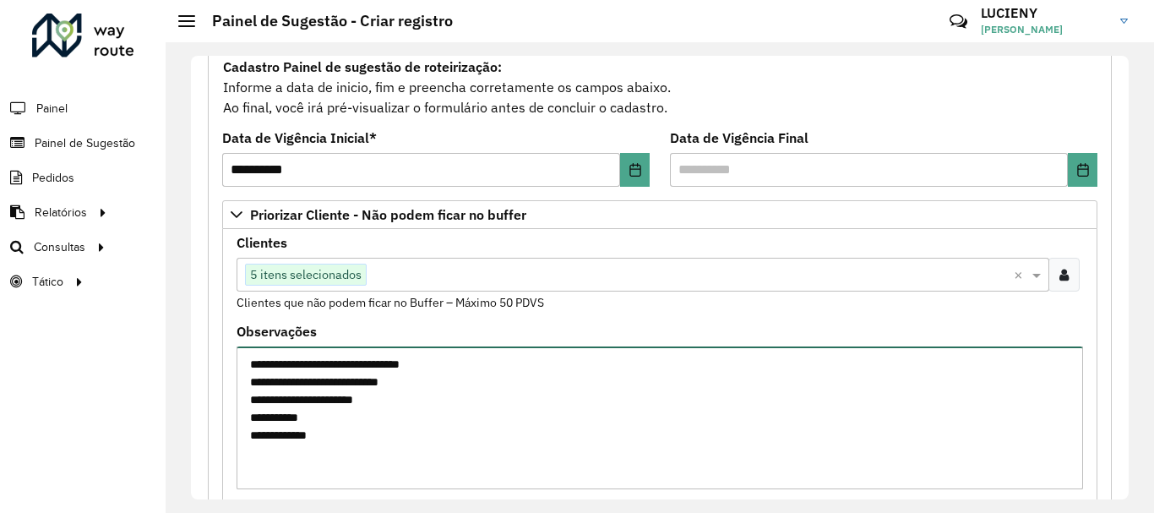  Describe the element at coordinates (739, 138) in the screenshot. I see `label: Data de Vigência Final` at that location.